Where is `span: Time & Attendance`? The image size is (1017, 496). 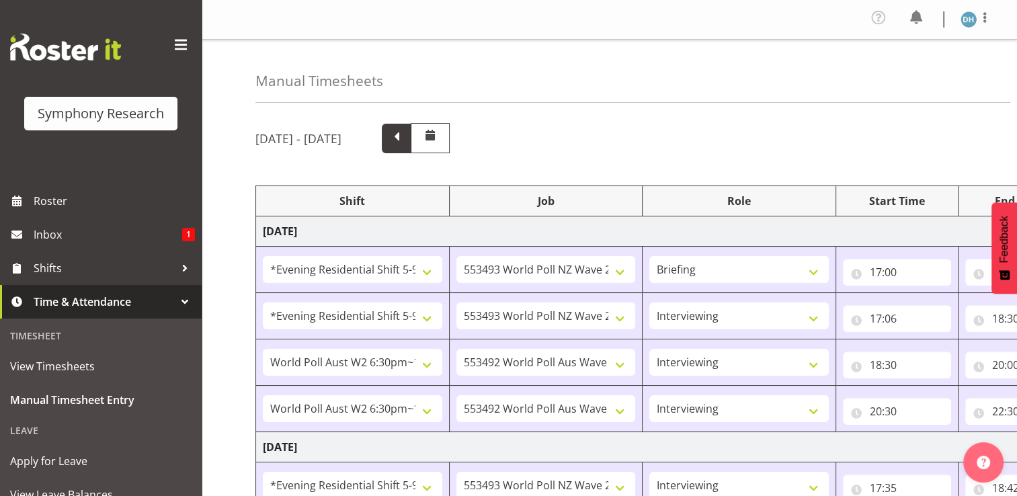
span: Time & Attendance is located at coordinates (104, 302).